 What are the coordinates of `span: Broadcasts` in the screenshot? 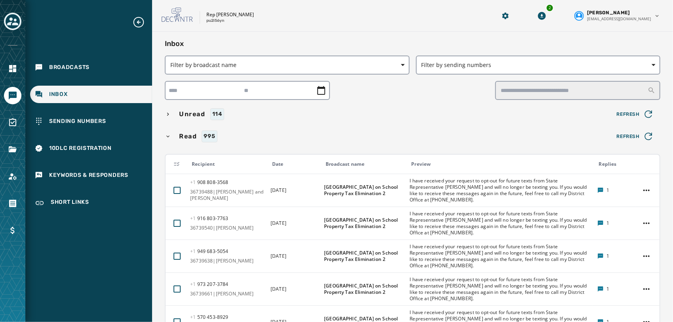 It's located at (69, 67).